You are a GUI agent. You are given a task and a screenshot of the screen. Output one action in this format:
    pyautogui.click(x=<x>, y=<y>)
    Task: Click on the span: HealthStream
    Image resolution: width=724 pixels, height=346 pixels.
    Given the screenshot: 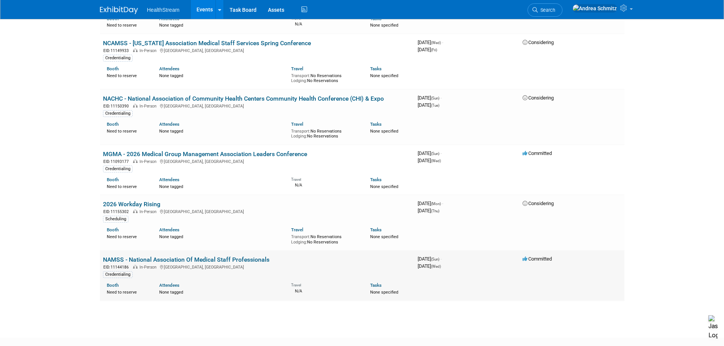 What is the action you would take?
    pyautogui.click(x=163, y=10)
    